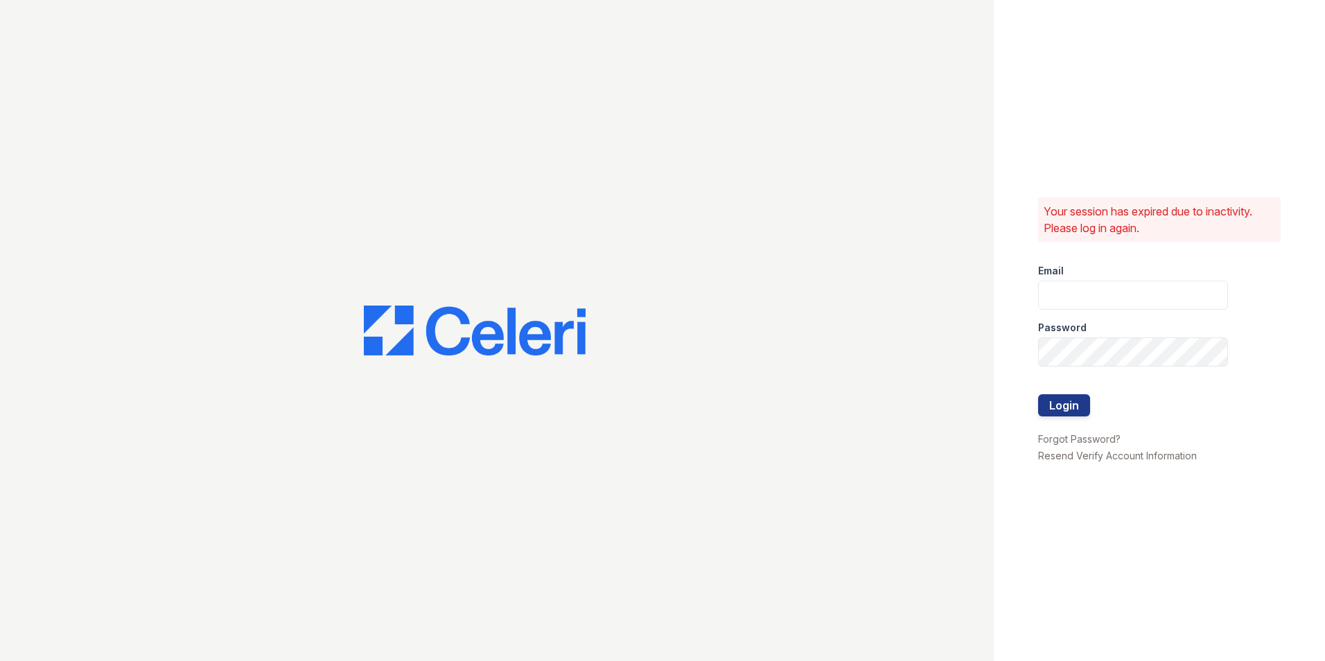  I want to click on img: CE_Logo_Blue-a8612792a0a2168367f1c8372b55b34899dd931a85d93a1a3d3e32e68fde9ad4.png, so click(475, 331).